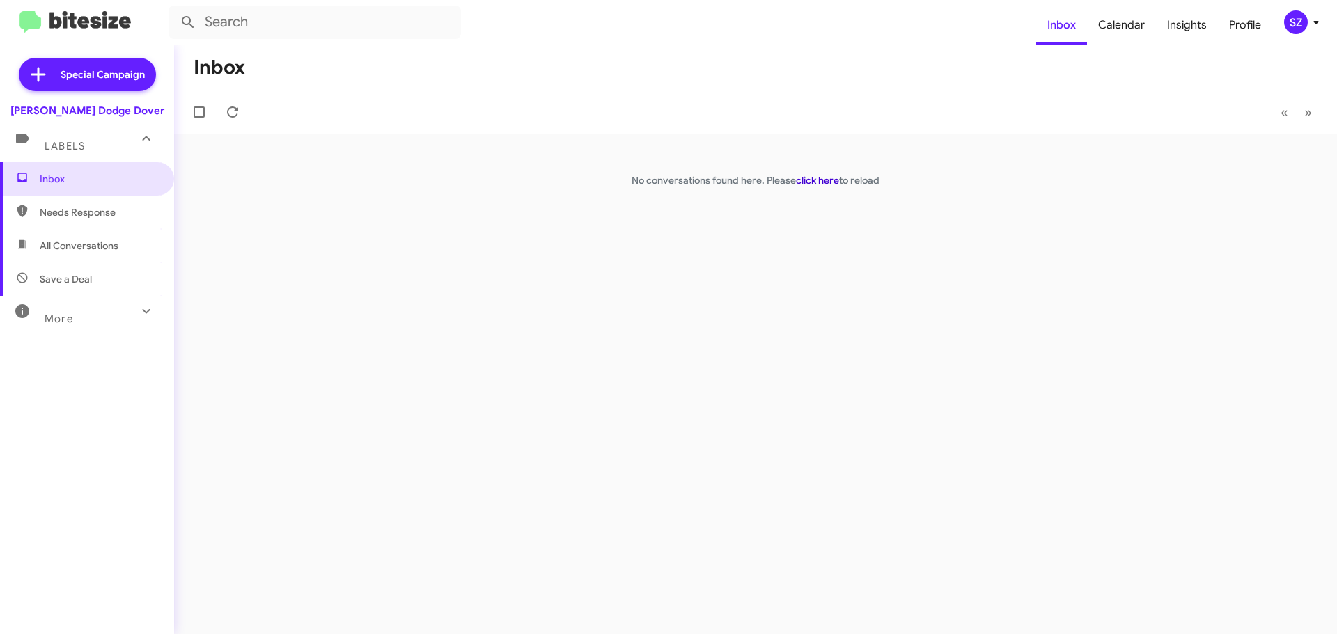 The image size is (1337, 634). I want to click on span: Profile, so click(1245, 25).